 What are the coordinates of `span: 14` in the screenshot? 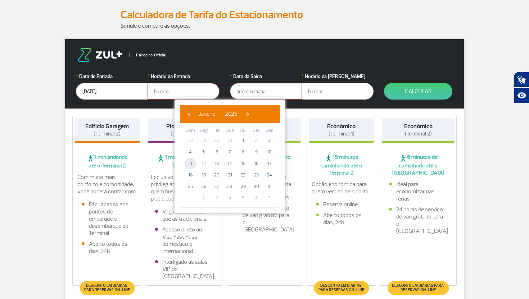 It's located at (230, 164).